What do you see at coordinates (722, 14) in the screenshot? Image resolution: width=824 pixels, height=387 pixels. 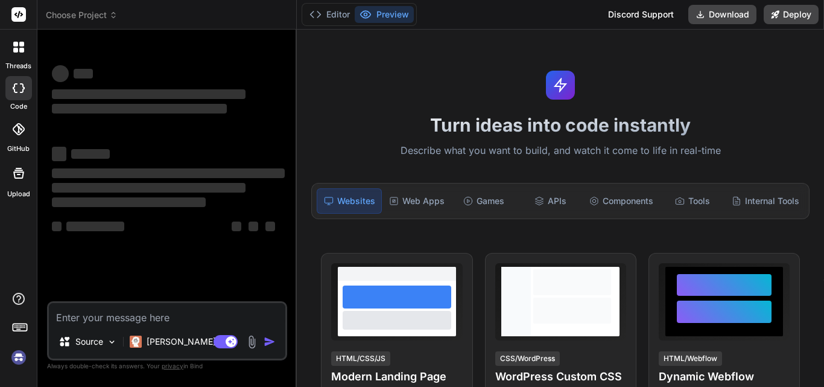 I see `button: Download` at bounding box center [722, 14].